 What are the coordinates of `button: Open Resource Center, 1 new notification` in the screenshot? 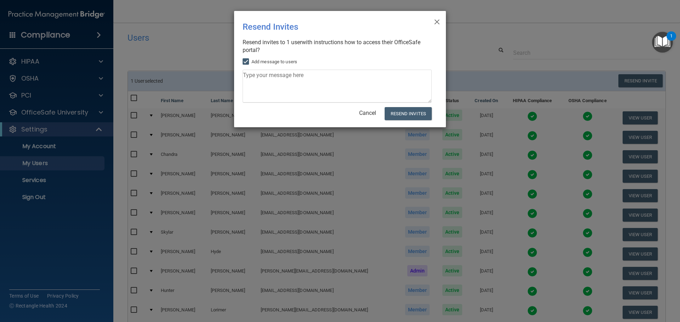 It's located at (662, 42).